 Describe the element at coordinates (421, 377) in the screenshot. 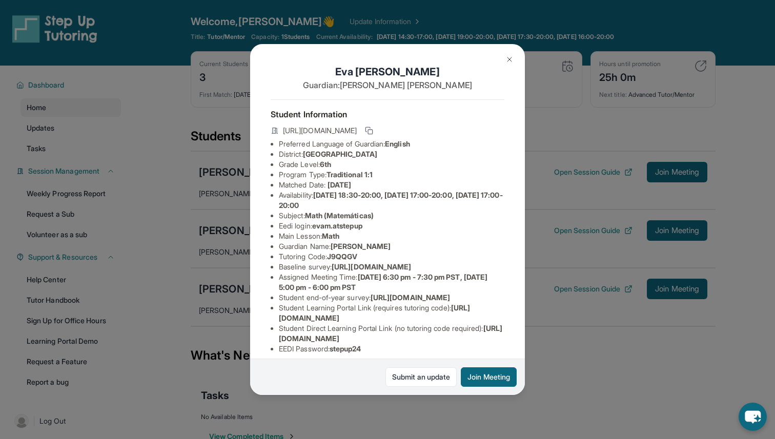

I see `a: Submit an update` at that location.